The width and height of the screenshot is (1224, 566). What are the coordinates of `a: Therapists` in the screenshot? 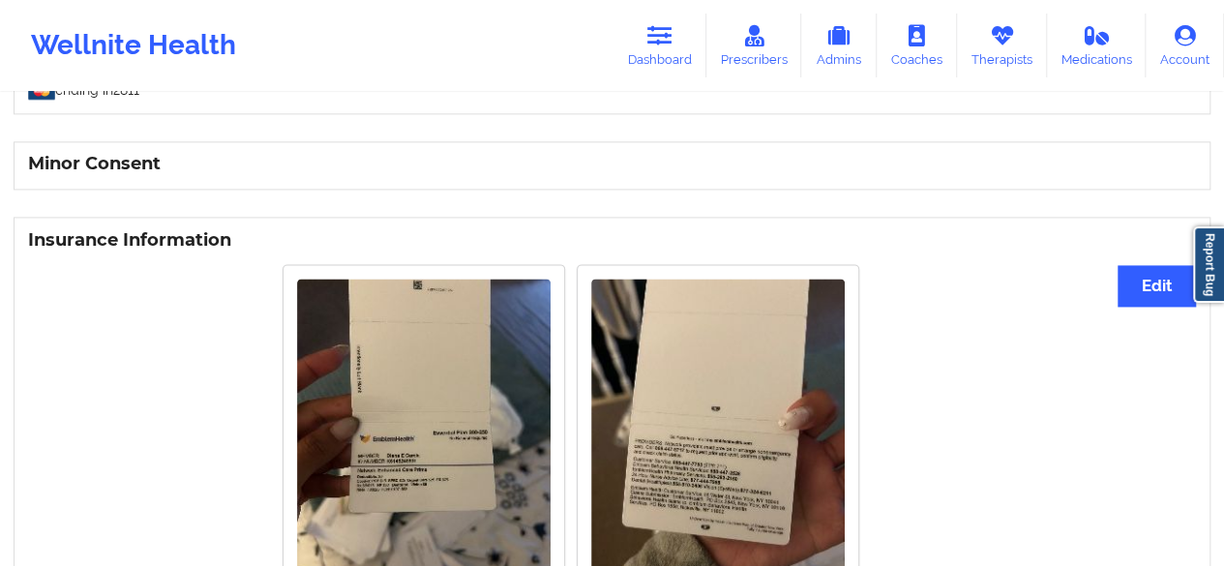 It's located at (1002, 45).